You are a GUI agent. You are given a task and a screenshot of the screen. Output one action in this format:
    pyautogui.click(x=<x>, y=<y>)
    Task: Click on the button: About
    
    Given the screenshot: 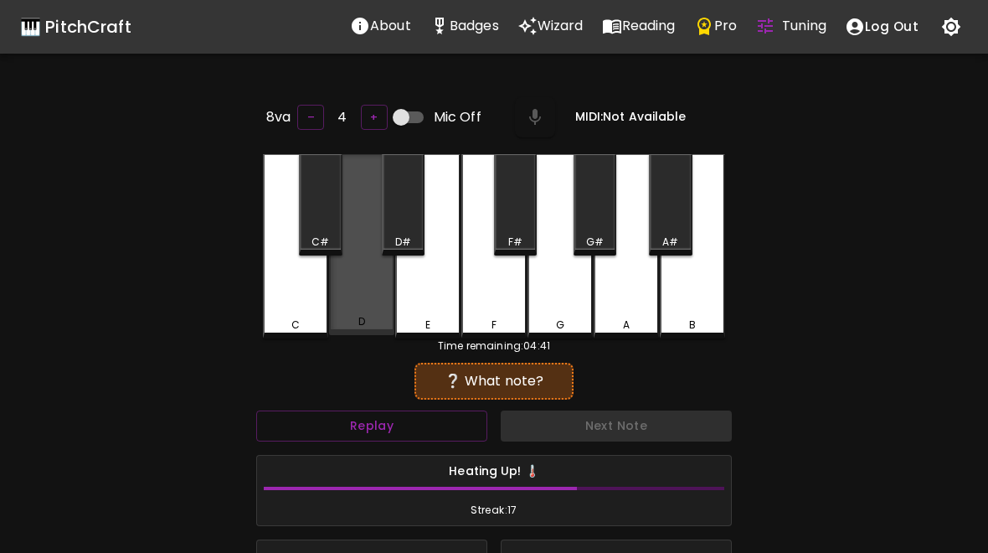 What is the action you would take?
    pyautogui.click(x=380, y=26)
    